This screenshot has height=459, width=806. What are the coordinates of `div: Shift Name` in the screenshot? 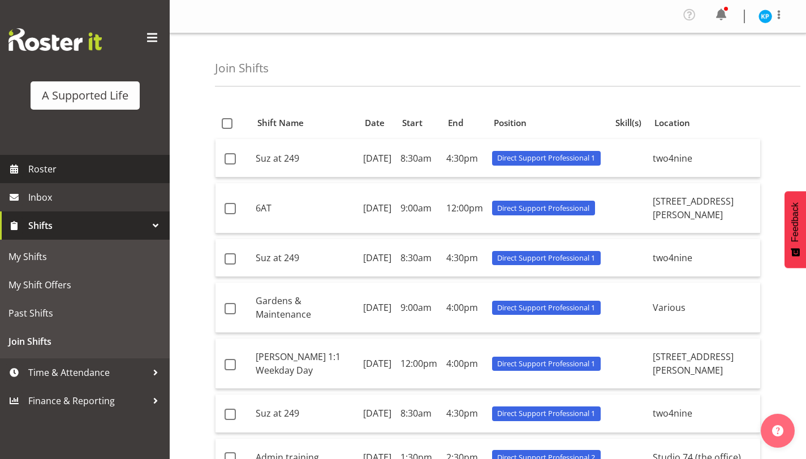 It's located at (304, 123).